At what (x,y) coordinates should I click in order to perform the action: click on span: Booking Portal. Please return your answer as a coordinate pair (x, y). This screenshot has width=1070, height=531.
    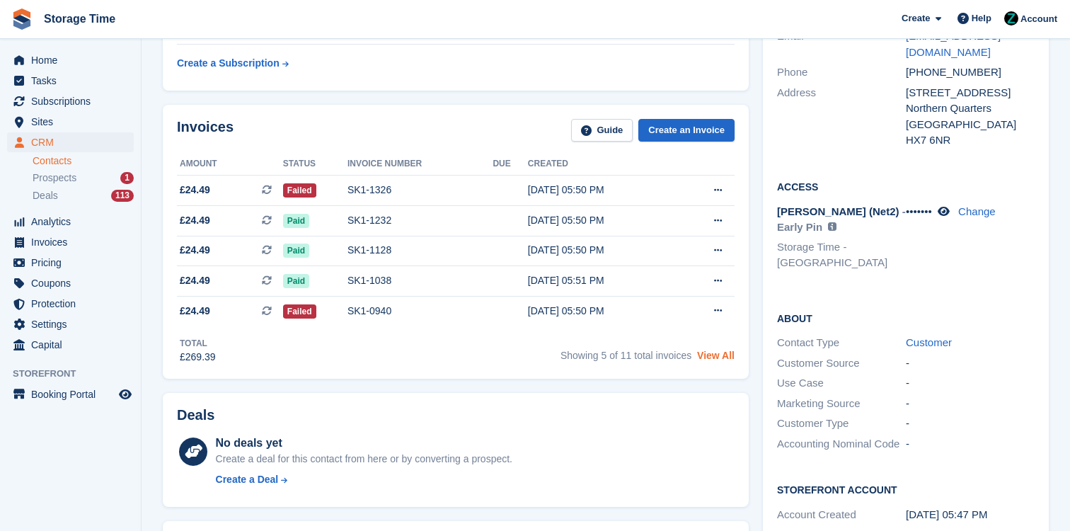
    Looking at the image, I should click on (74, 394).